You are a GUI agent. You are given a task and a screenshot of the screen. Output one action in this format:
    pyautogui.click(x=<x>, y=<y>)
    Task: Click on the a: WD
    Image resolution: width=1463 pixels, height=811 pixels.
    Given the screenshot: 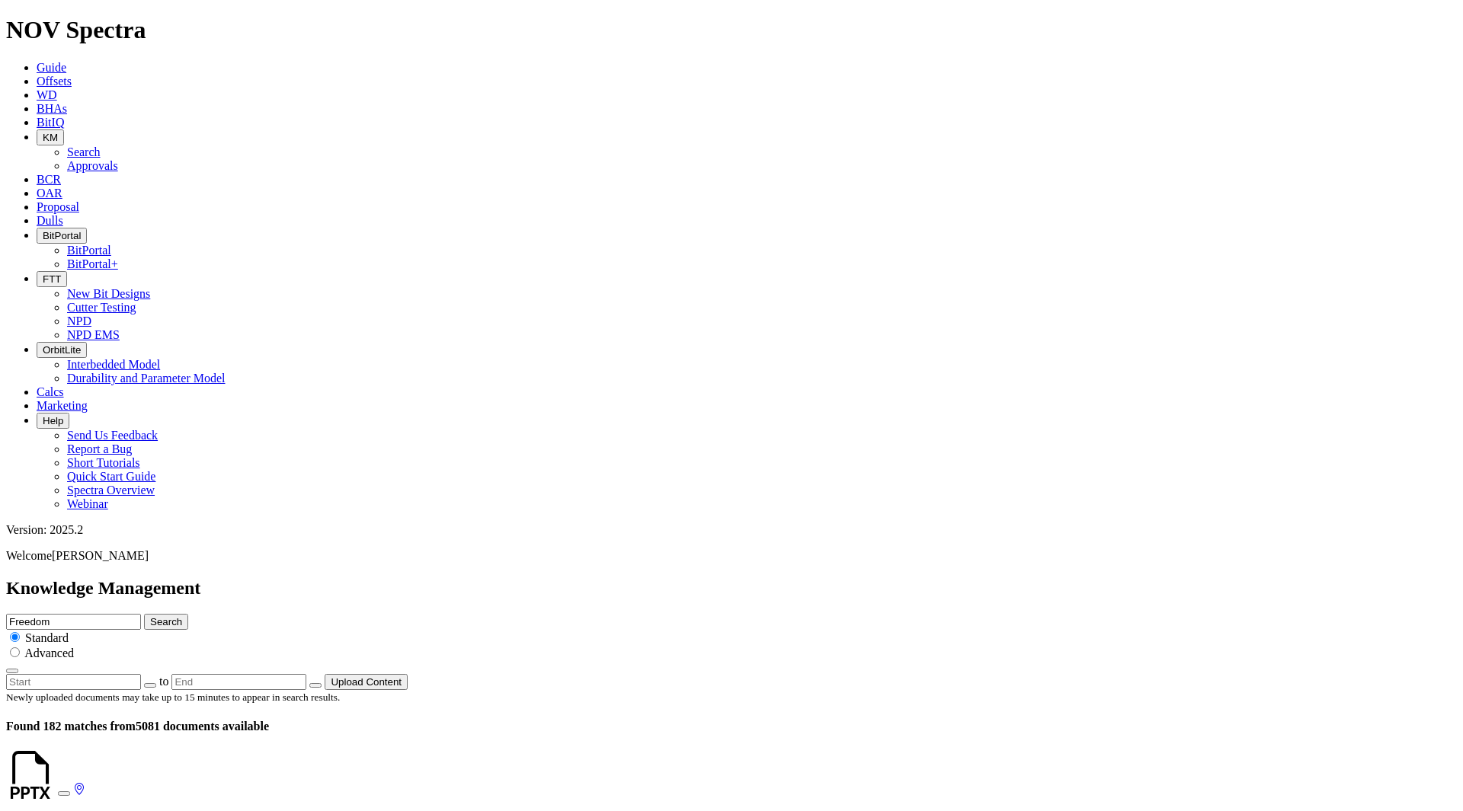 What is the action you would take?
    pyautogui.click(x=46, y=94)
    